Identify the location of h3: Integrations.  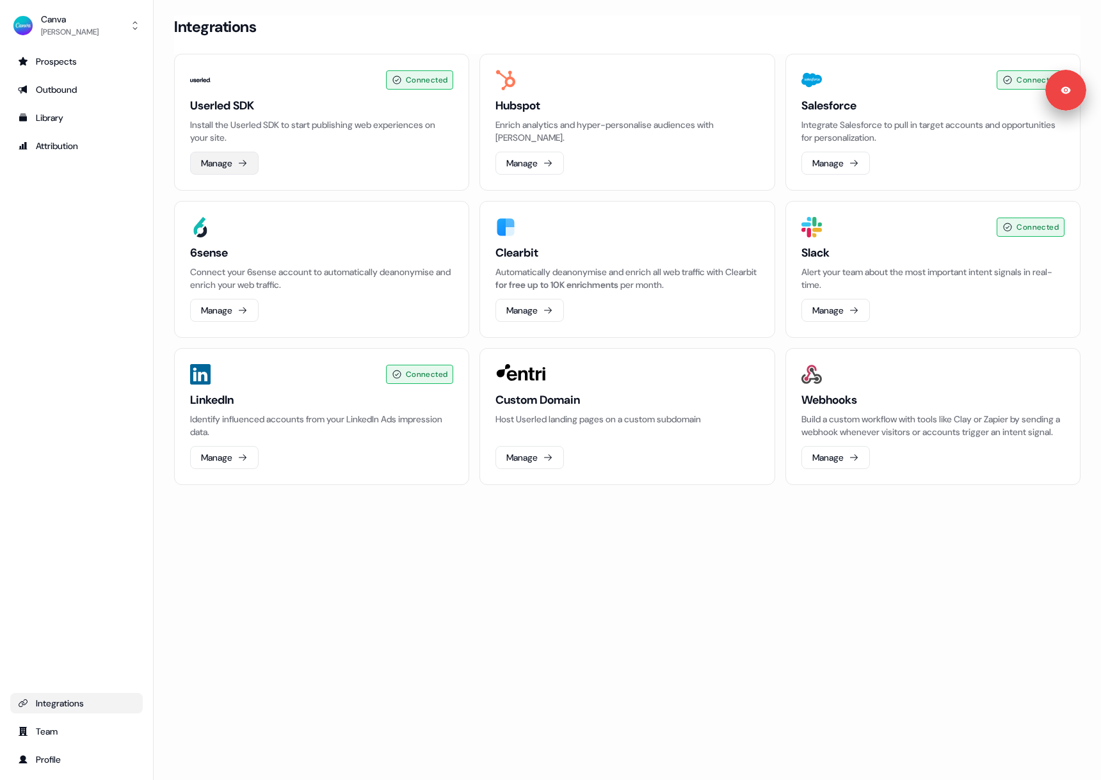
(215, 27).